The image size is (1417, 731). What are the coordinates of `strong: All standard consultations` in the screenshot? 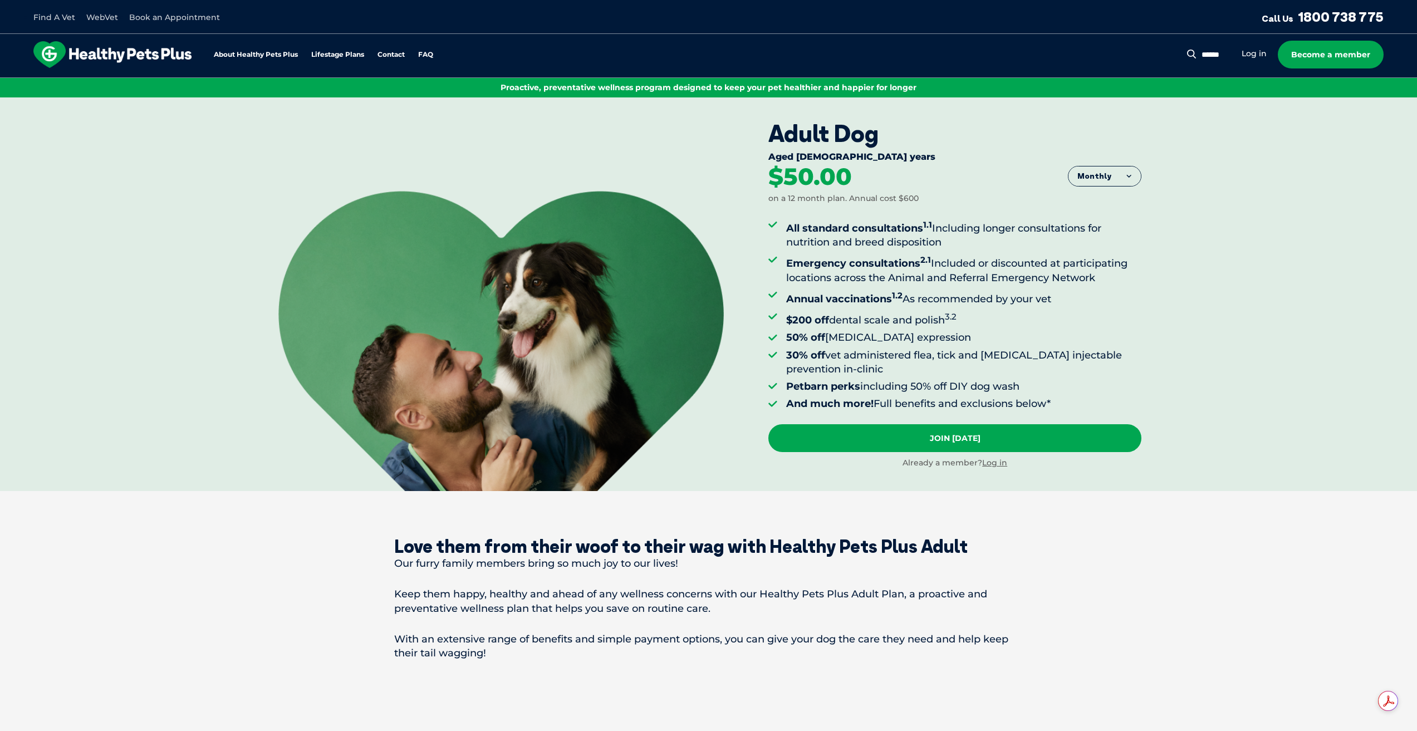 It's located at (859, 228).